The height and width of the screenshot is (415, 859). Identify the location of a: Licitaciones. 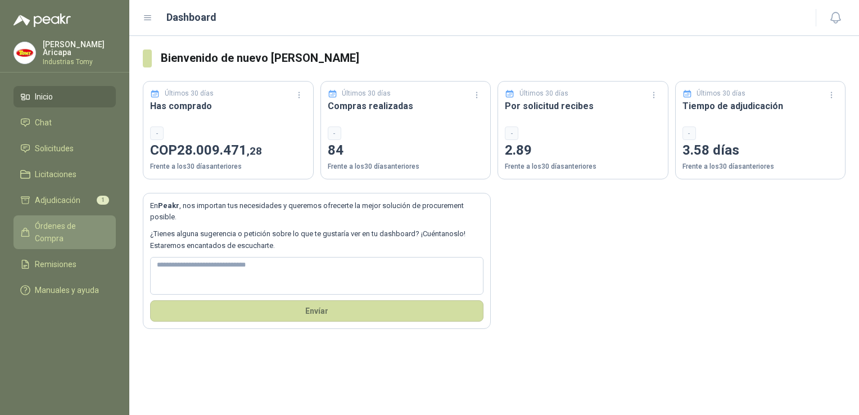
(65, 174).